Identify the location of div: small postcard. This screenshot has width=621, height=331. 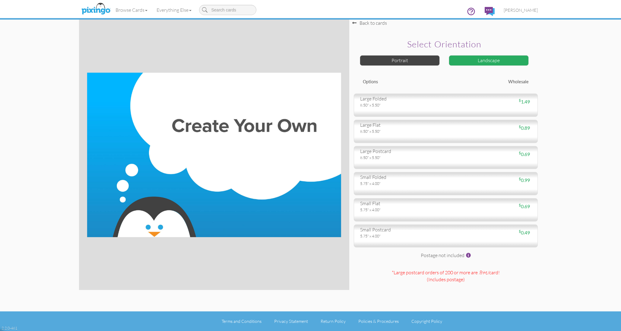
(401, 230).